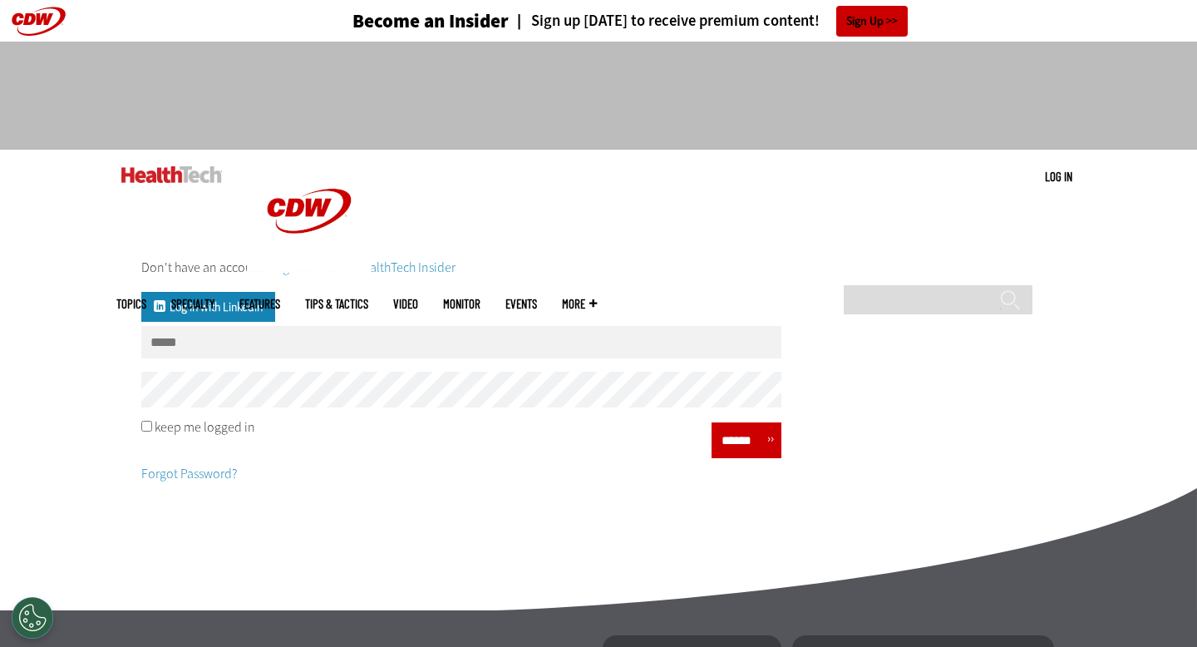  I want to click on span: More, so click(579, 303).